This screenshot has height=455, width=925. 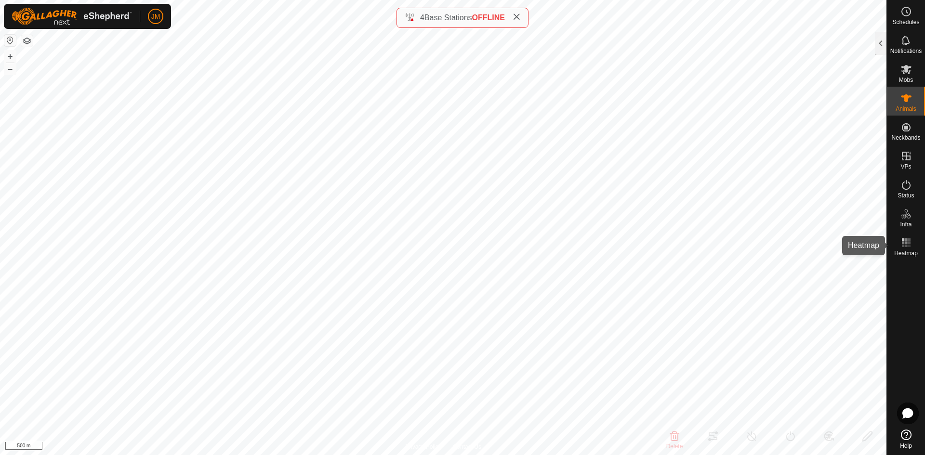 I want to click on span: JM, so click(x=156, y=16).